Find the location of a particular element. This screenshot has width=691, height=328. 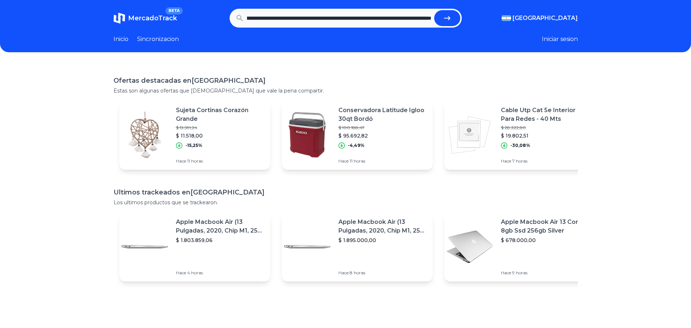

a: Sincronizacion is located at coordinates (158, 39).